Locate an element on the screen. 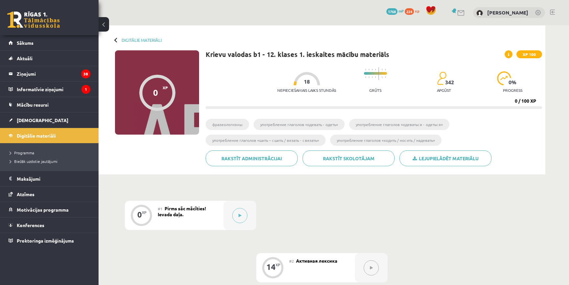  a: Maksājumi is located at coordinates (49, 178).